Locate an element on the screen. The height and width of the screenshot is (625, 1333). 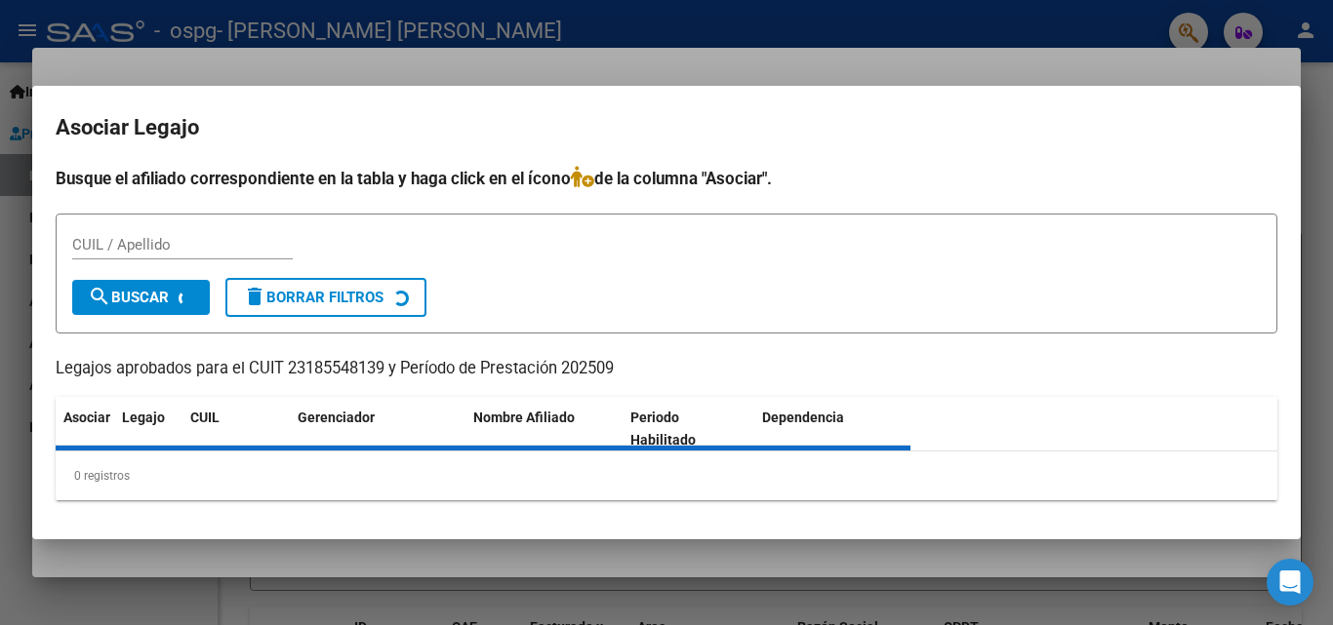
p: Legajos aprobados para el CUIT 23185548139 y Período de Prestación 202509 is located at coordinates (666, 369).